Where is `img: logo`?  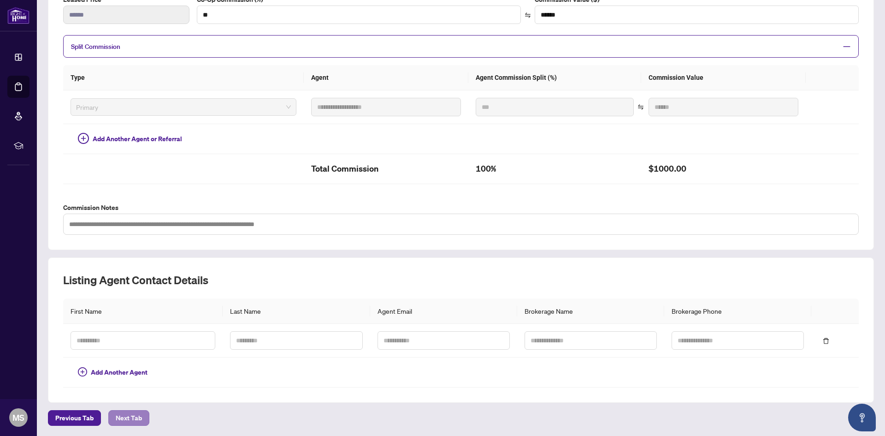
img: logo is located at coordinates (18, 15).